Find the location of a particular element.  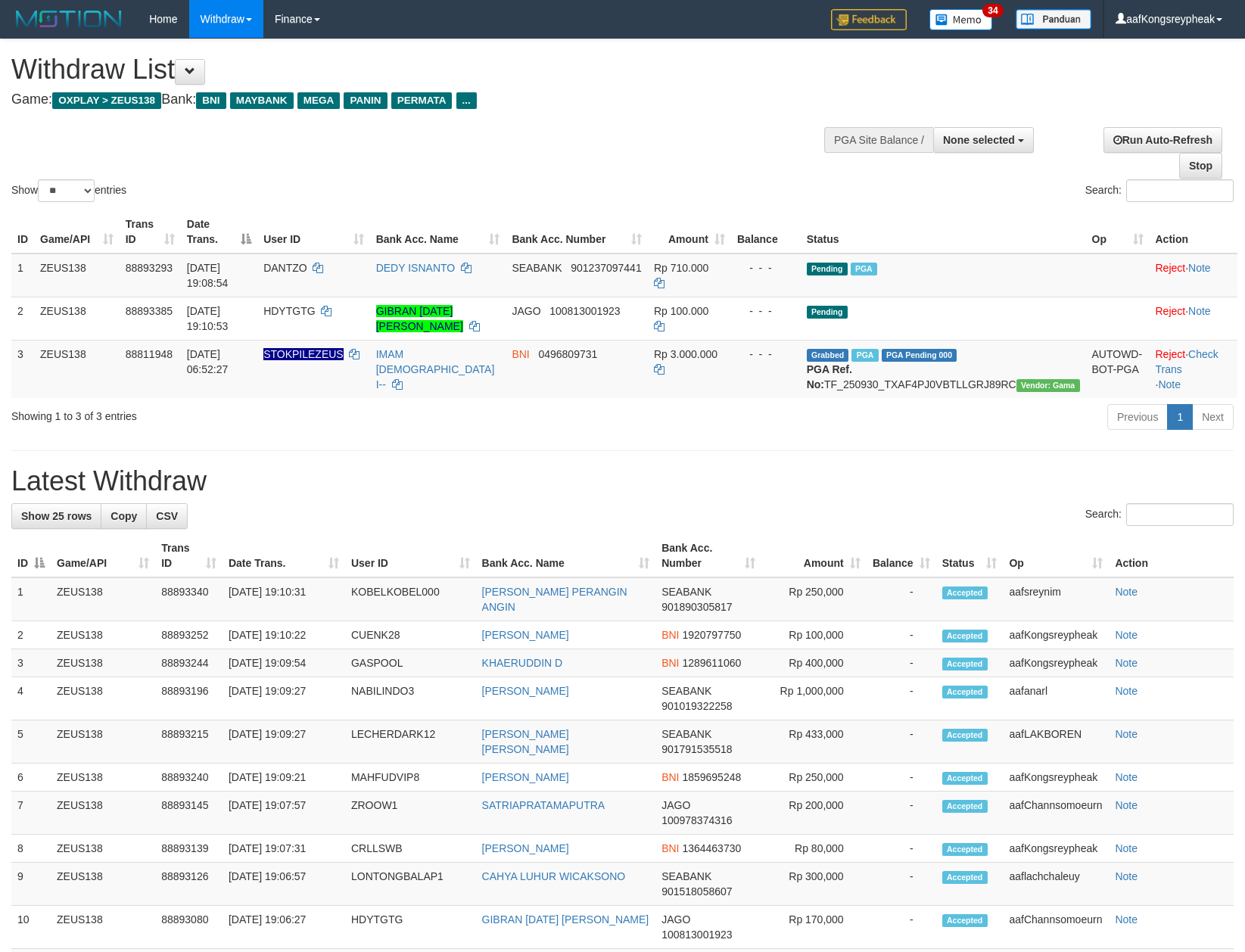

td: Rp 170,000 is located at coordinates (814, 927).